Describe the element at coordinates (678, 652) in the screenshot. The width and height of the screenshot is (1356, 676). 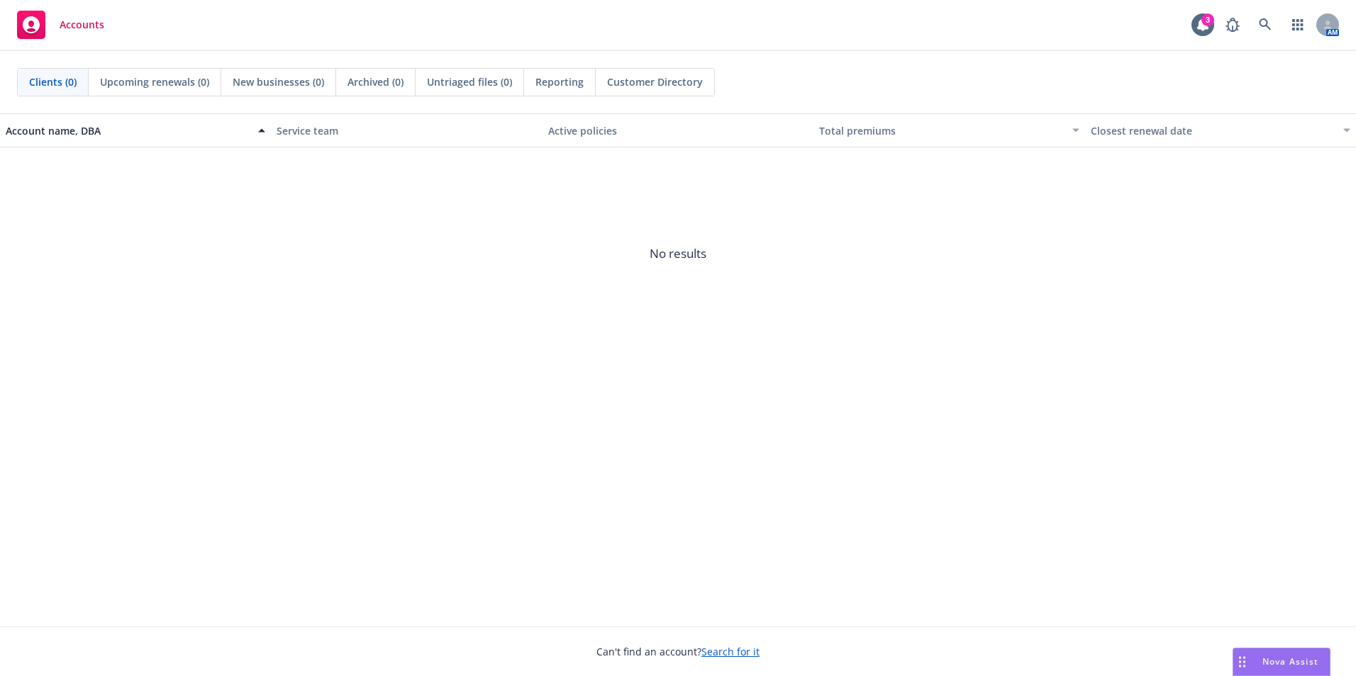
I see `span: Can't find an account?` at that location.